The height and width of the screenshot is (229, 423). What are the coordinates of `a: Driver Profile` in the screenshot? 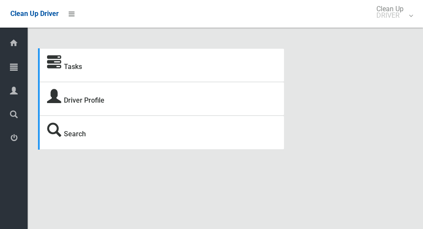 It's located at (84, 100).